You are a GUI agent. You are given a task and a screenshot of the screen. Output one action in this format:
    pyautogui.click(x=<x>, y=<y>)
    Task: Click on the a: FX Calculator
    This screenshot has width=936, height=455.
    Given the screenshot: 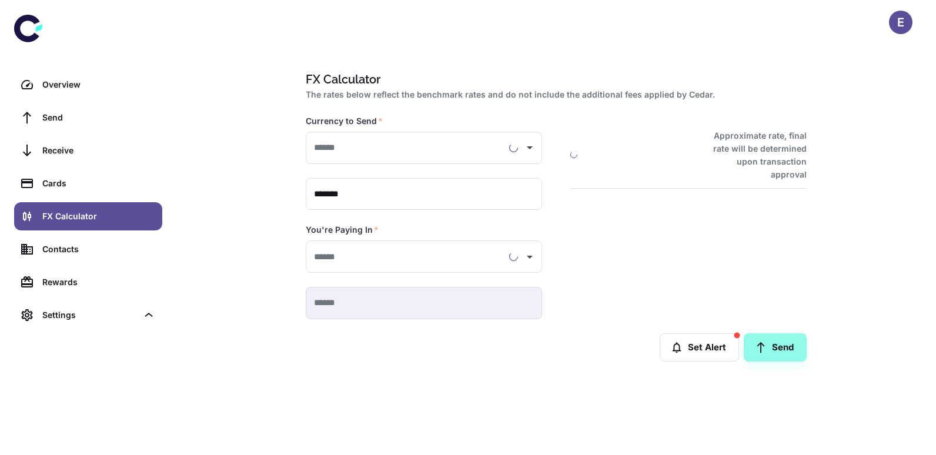 What is the action you would take?
    pyautogui.click(x=88, y=216)
    